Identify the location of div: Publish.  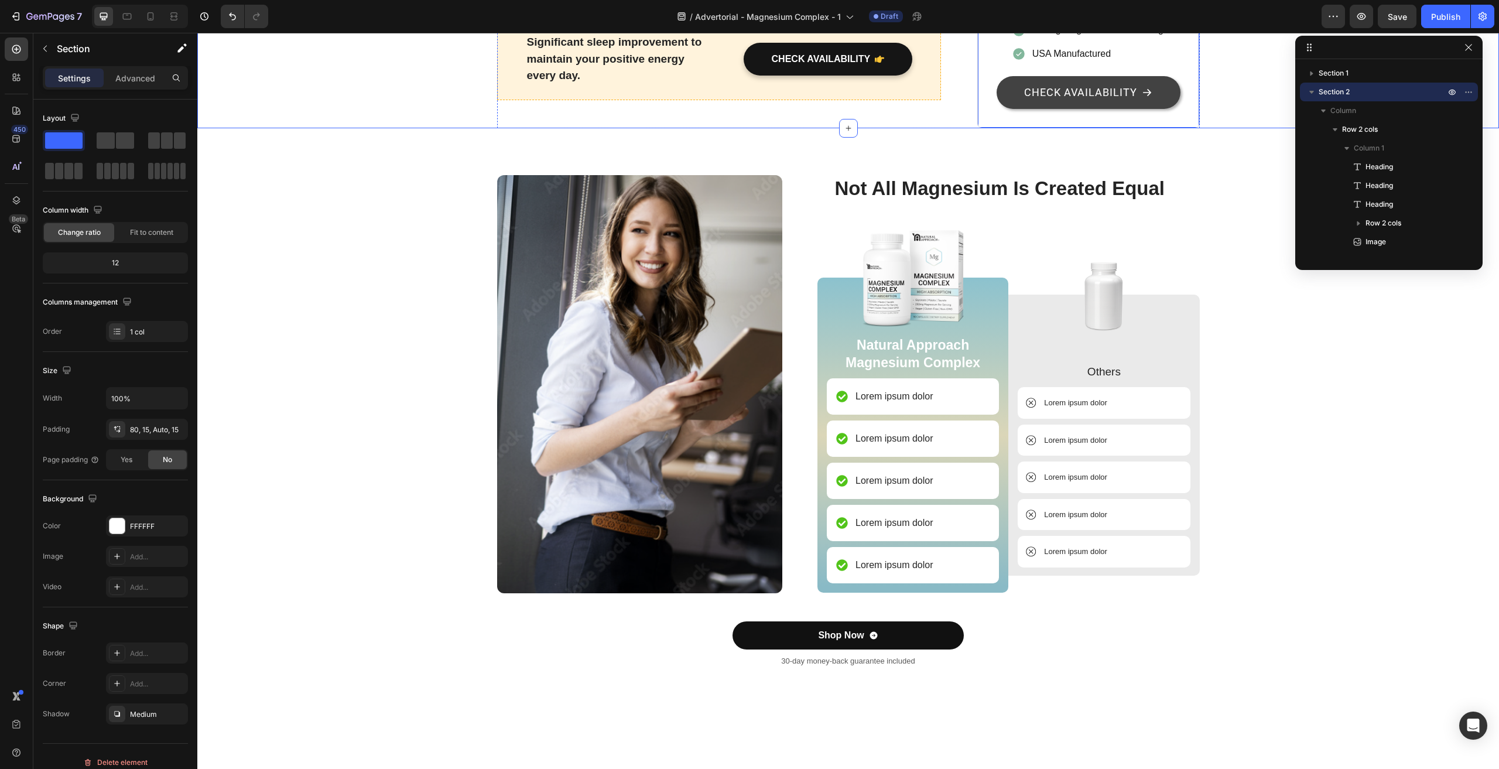
(1446, 16).